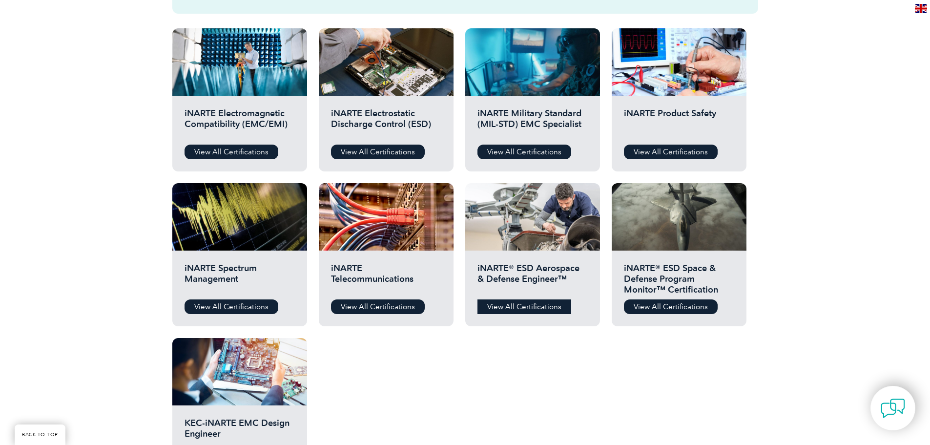 Image resolution: width=930 pixels, height=445 pixels. What do you see at coordinates (532, 277) in the screenshot?
I see `h2: iNARTE® ESD Aerospace & Defense Engineer™` at bounding box center [532, 277].